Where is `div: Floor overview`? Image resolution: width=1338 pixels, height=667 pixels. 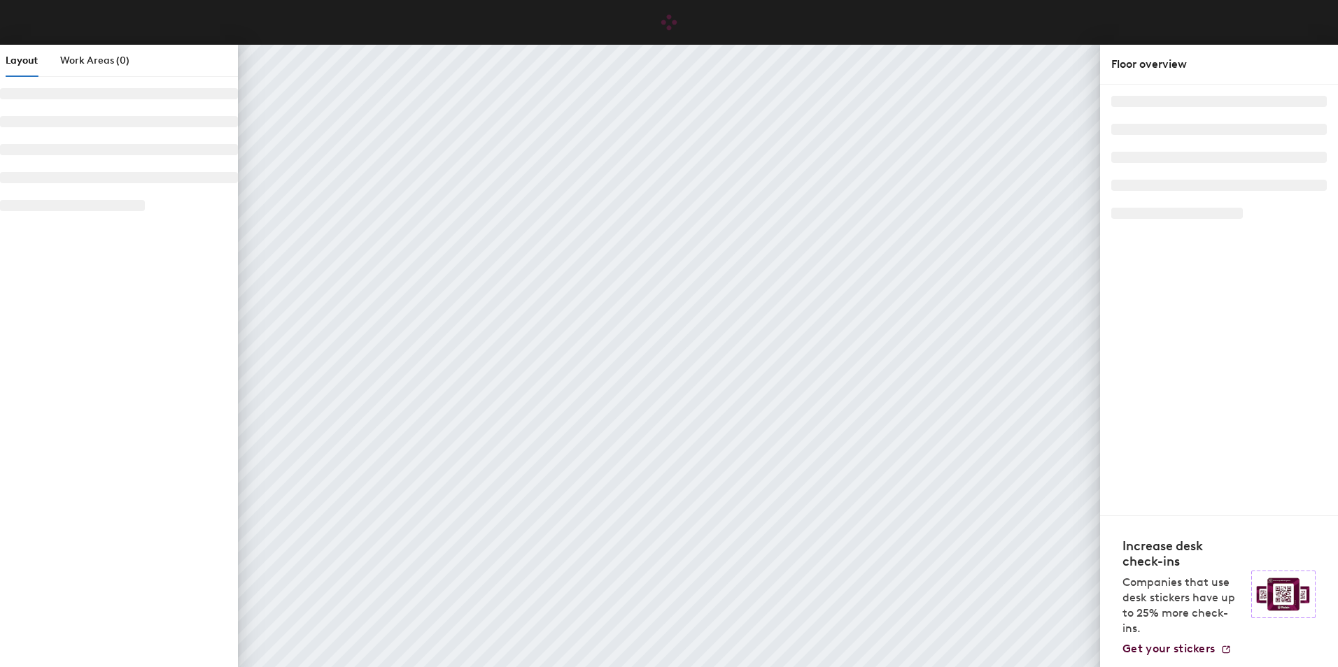 div: Floor overview is located at coordinates (1219, 64).